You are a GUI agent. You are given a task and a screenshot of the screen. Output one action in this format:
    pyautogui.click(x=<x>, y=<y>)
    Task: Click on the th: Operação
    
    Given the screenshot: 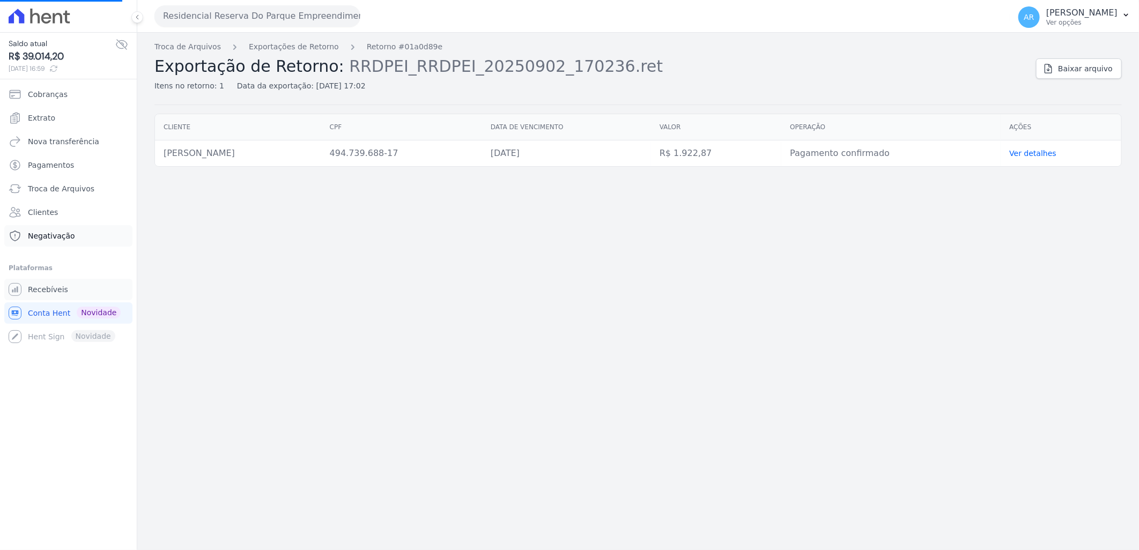 What is the action you would take?
    pyautogui.click(x=891, y=127)
    